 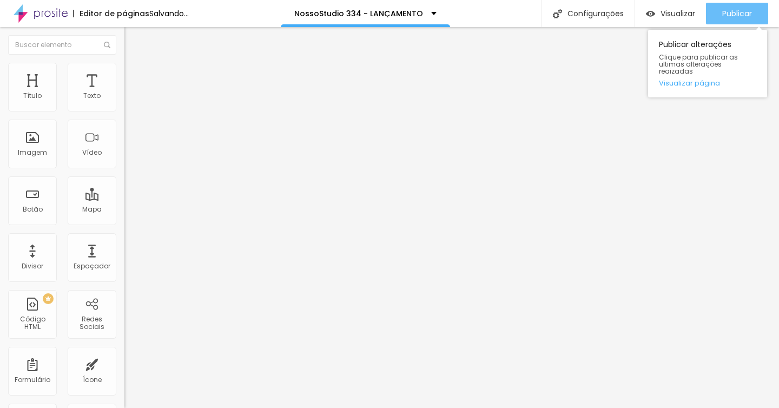 What do you see at coordinates (32, 96) in the screenshot?
I see `div: Título` at bounding box center [32, 96].